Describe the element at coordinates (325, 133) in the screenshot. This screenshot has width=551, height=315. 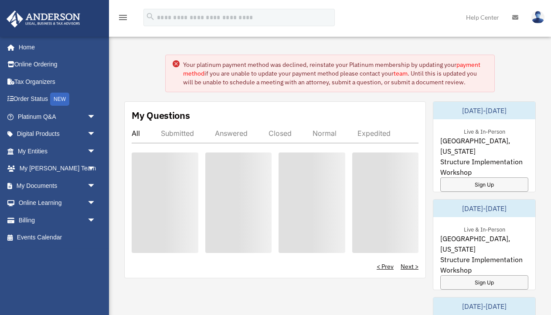
I see `div: Normal` at that location.